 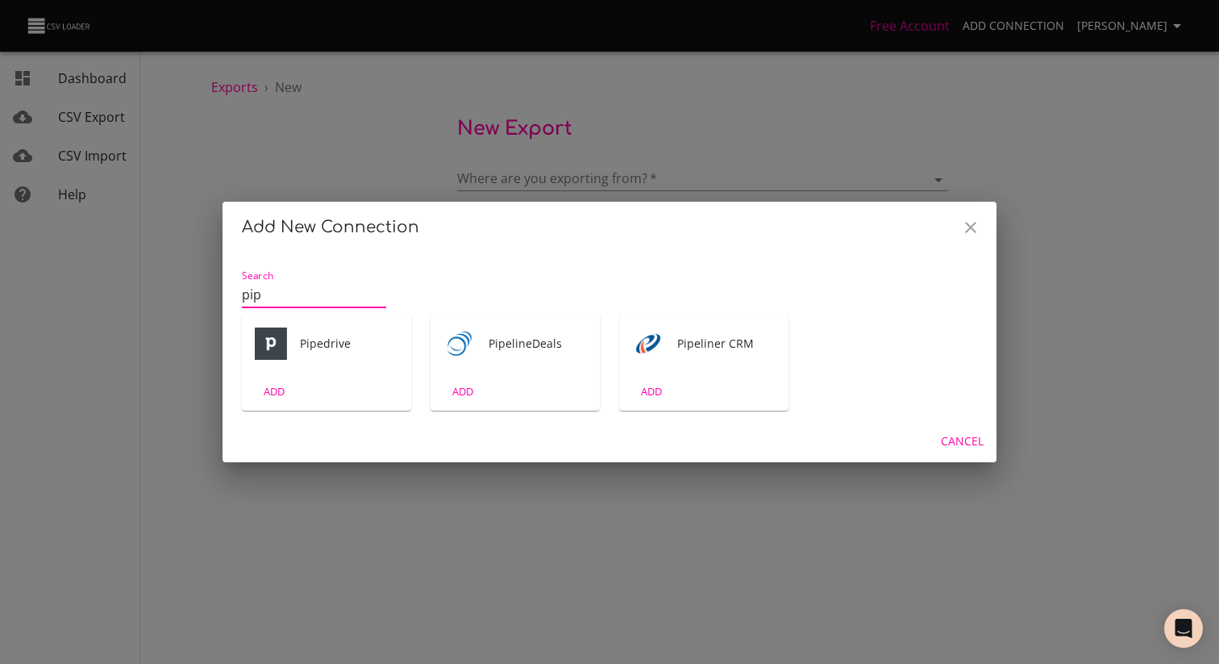 What do you see at coordinates (271, 343) in the screenshot?
I see `img: Pipedrive` at bounding box center [271, 343].